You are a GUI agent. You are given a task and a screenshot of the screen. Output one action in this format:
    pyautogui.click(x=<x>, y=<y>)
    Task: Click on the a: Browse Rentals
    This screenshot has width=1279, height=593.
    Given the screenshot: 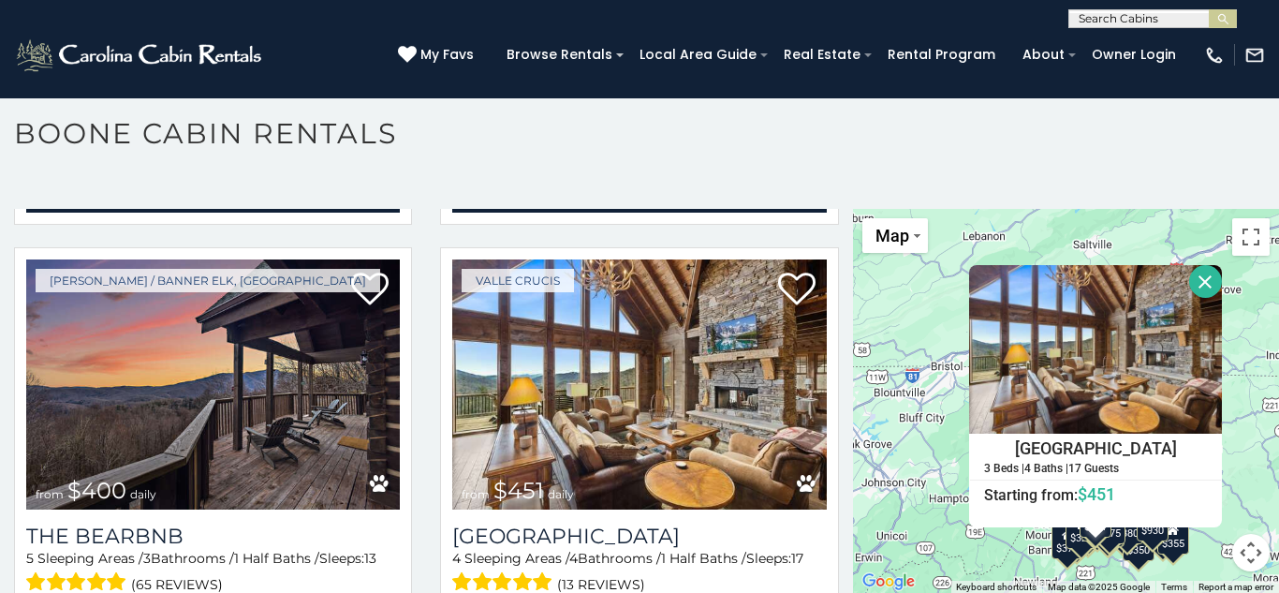 What is the action you would take?
    pyautogui.click(x=559, y=54)
    